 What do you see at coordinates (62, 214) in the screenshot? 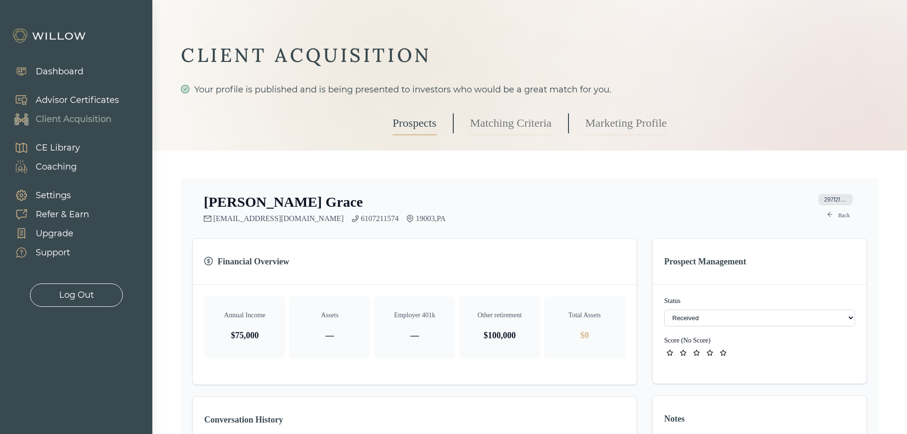
I see `div: Refer & Earn` at bounding box center [62, 214].